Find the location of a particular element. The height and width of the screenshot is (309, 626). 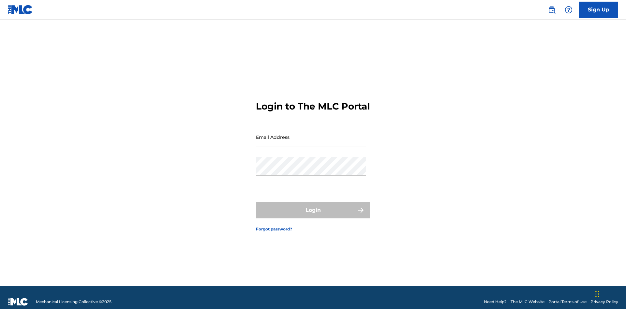

a: Portal Terms of Use is located at coordinates (567, 302).